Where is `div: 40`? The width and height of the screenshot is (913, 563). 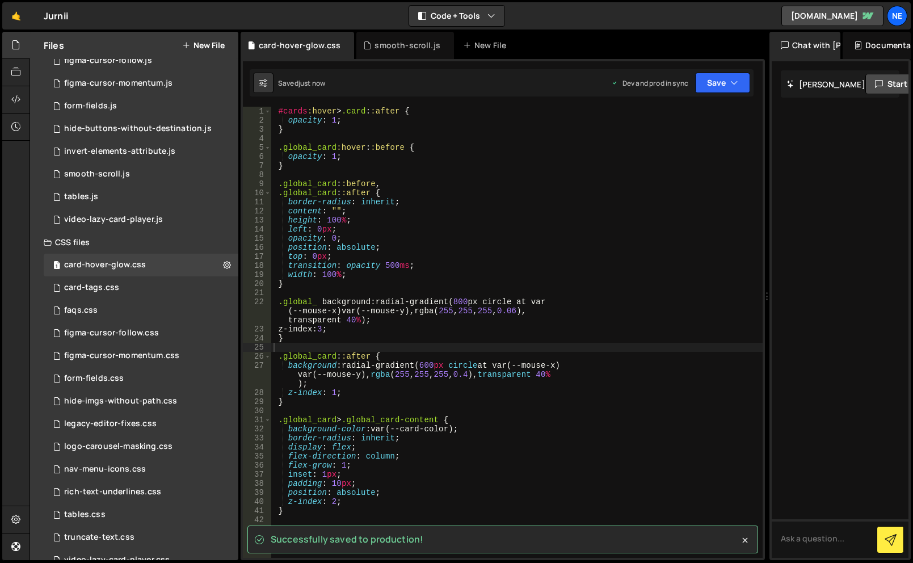
div: 40 is located at coordinates (257, 502).